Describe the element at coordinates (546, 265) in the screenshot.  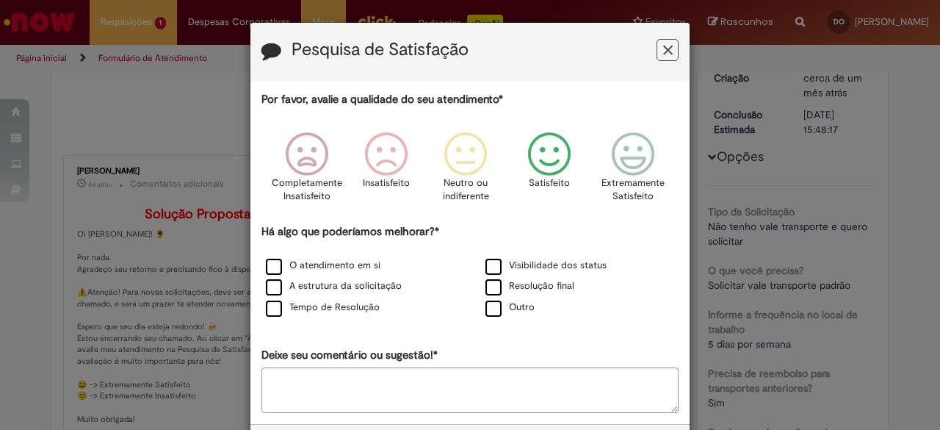
I see `label: Visibilidade dos status` at that location.